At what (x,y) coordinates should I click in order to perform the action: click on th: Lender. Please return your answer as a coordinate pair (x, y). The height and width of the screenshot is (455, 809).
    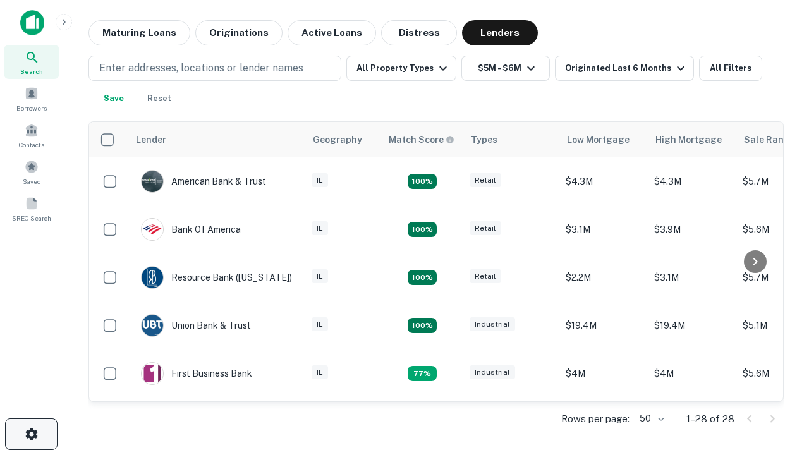
    Looking at the image, I should click on (217, 140).